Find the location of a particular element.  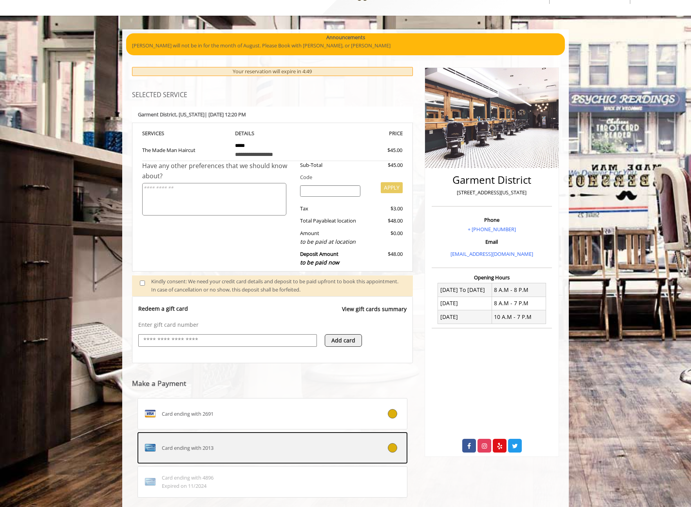

div: to be paid at location is located at coordinates (330, 242).